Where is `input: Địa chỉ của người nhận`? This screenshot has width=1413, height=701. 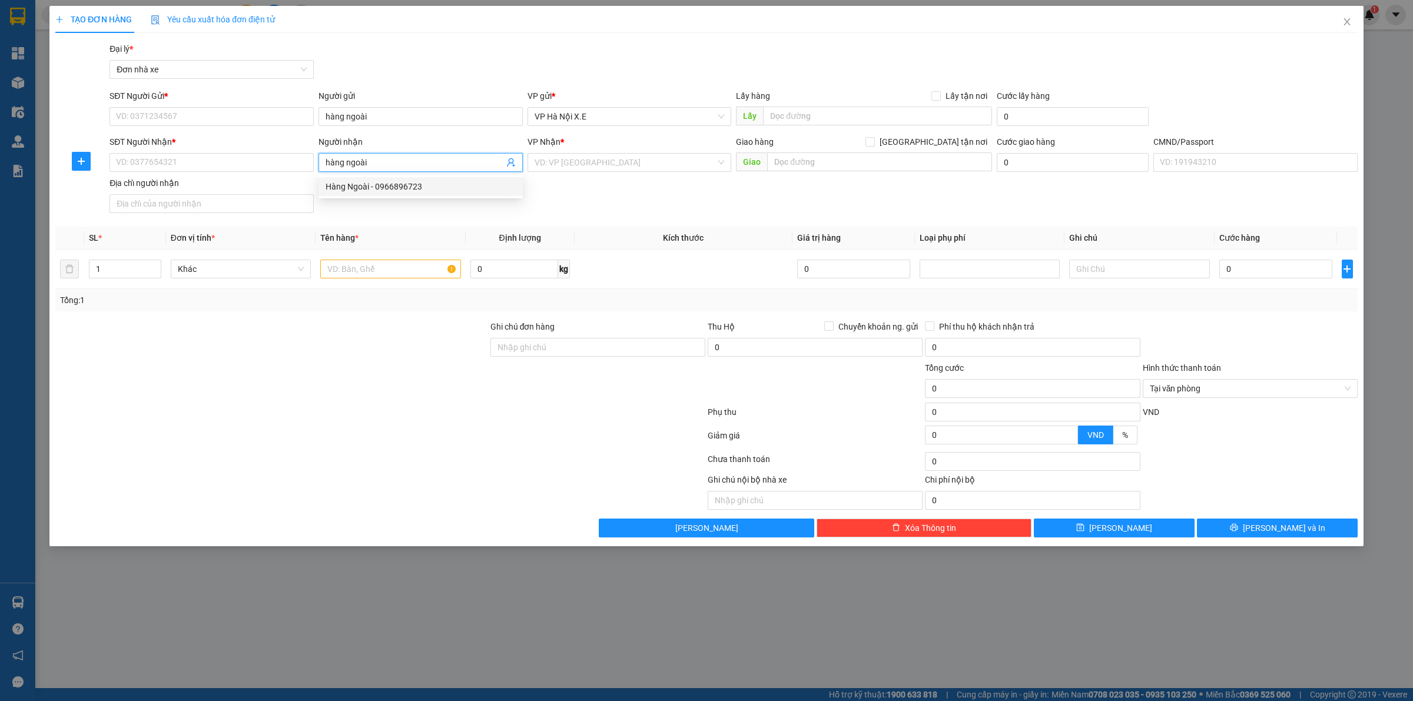 input: Địa chỉ của người nhận is located at coordinates (211, 204).